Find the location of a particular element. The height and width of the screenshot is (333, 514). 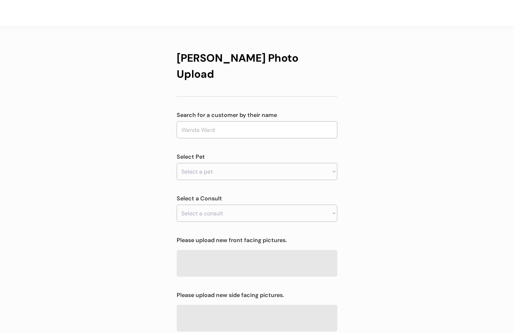

input: Wanda Ward is located at coordinates (257, 130).